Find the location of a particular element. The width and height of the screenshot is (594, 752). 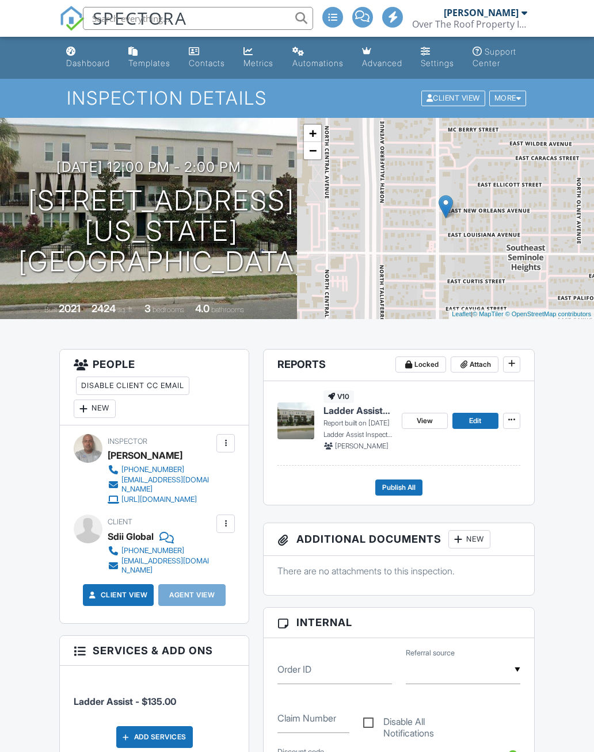

h3: Additional Documents is located at coordinates (399, 540).